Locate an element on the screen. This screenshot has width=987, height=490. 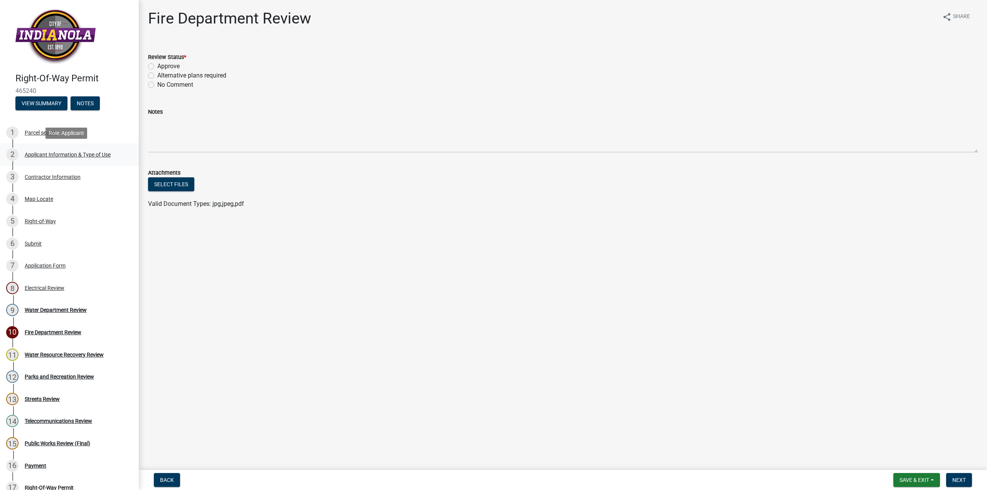
div: 1 is located at coordinates (12, 133).